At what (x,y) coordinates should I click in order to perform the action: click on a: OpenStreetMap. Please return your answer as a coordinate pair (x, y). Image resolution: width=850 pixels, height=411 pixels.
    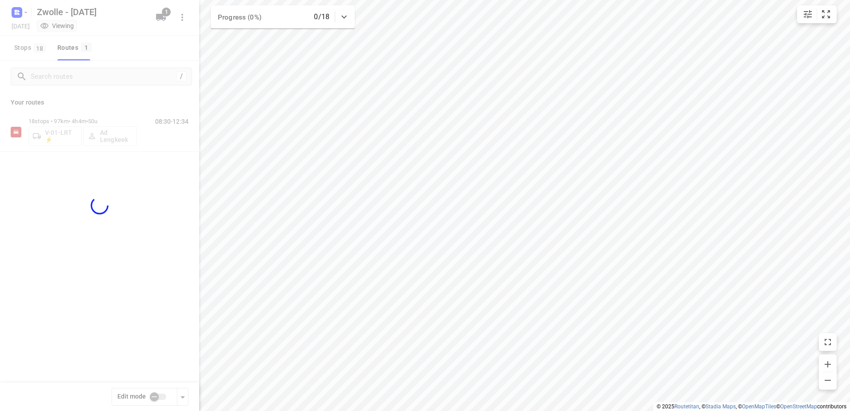
    Looking at the image, I should click on (798, 406).